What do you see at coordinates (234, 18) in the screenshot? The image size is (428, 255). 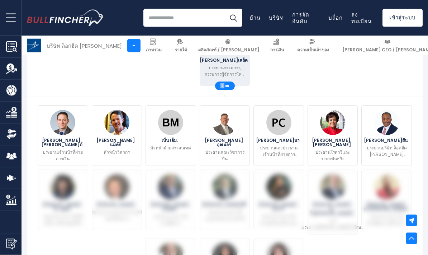 I see `button: ค้นหา` at bounding box center [234, 18].